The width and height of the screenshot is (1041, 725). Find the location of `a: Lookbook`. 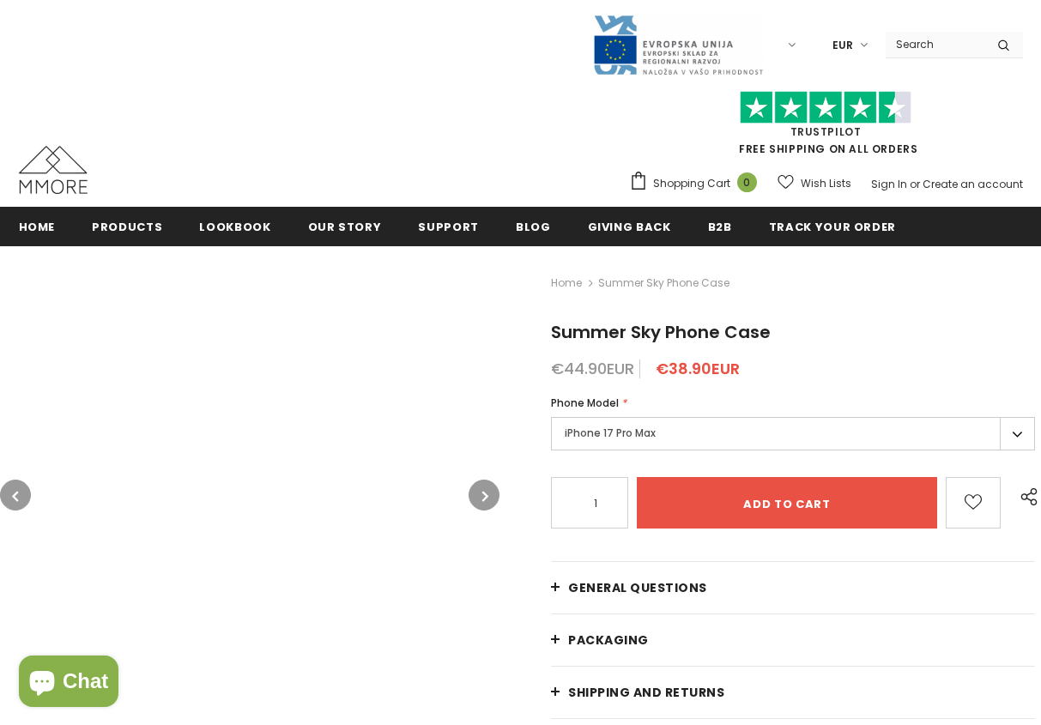

a: Lookbook is located at coordinates (234, 226).